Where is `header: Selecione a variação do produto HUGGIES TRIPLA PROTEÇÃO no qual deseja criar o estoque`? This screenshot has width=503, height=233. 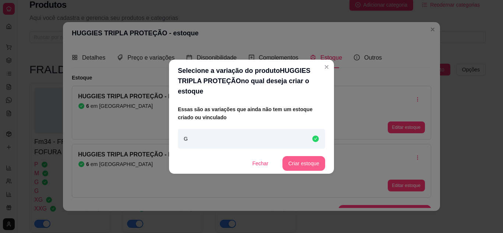
header: Selecione a variação do produto HUGGIES TRIPLA PROTEÇÃO no qual deseja criar o estoque is located at coordinates (251, 81).